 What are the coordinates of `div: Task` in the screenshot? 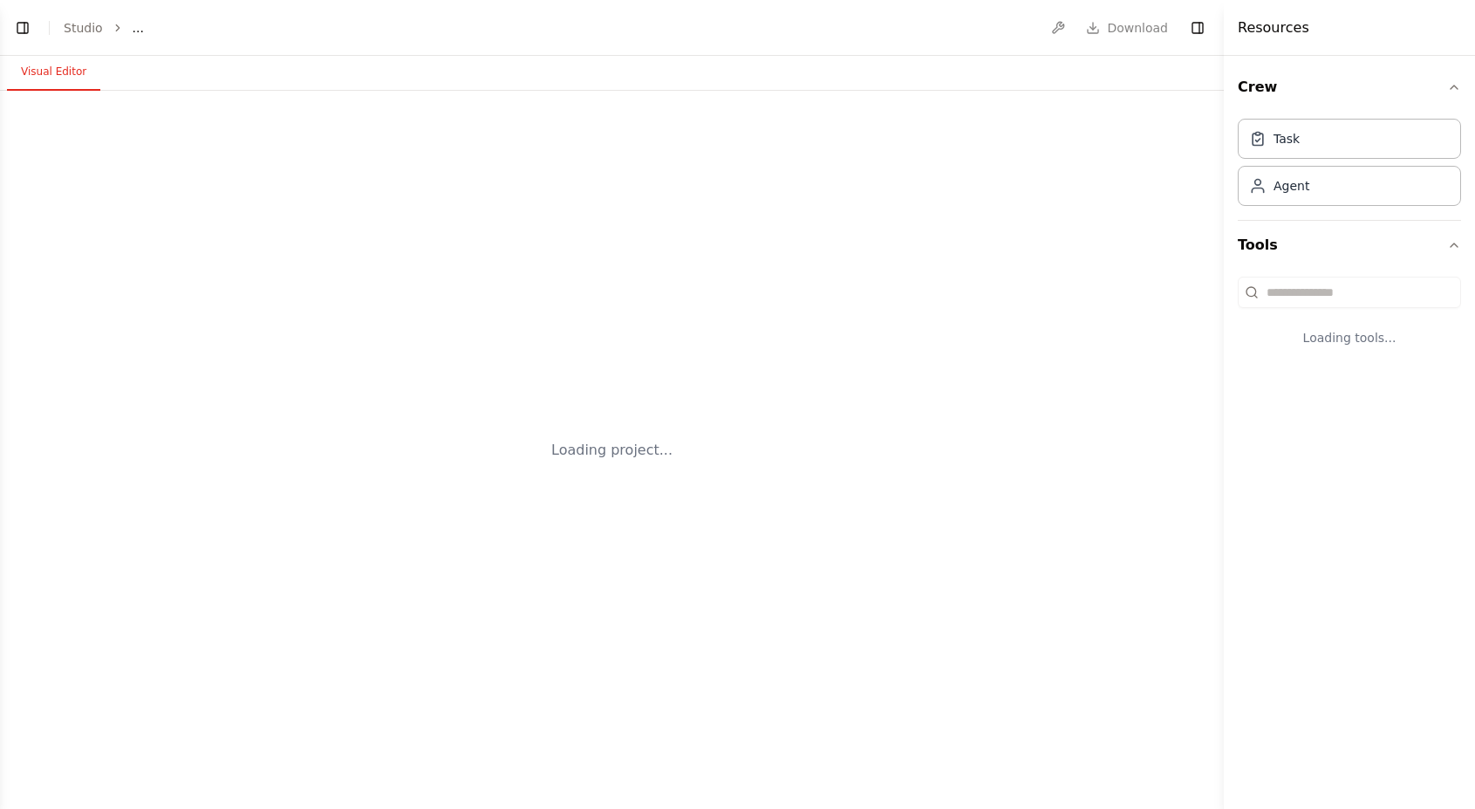 It's located at (1287, 139).